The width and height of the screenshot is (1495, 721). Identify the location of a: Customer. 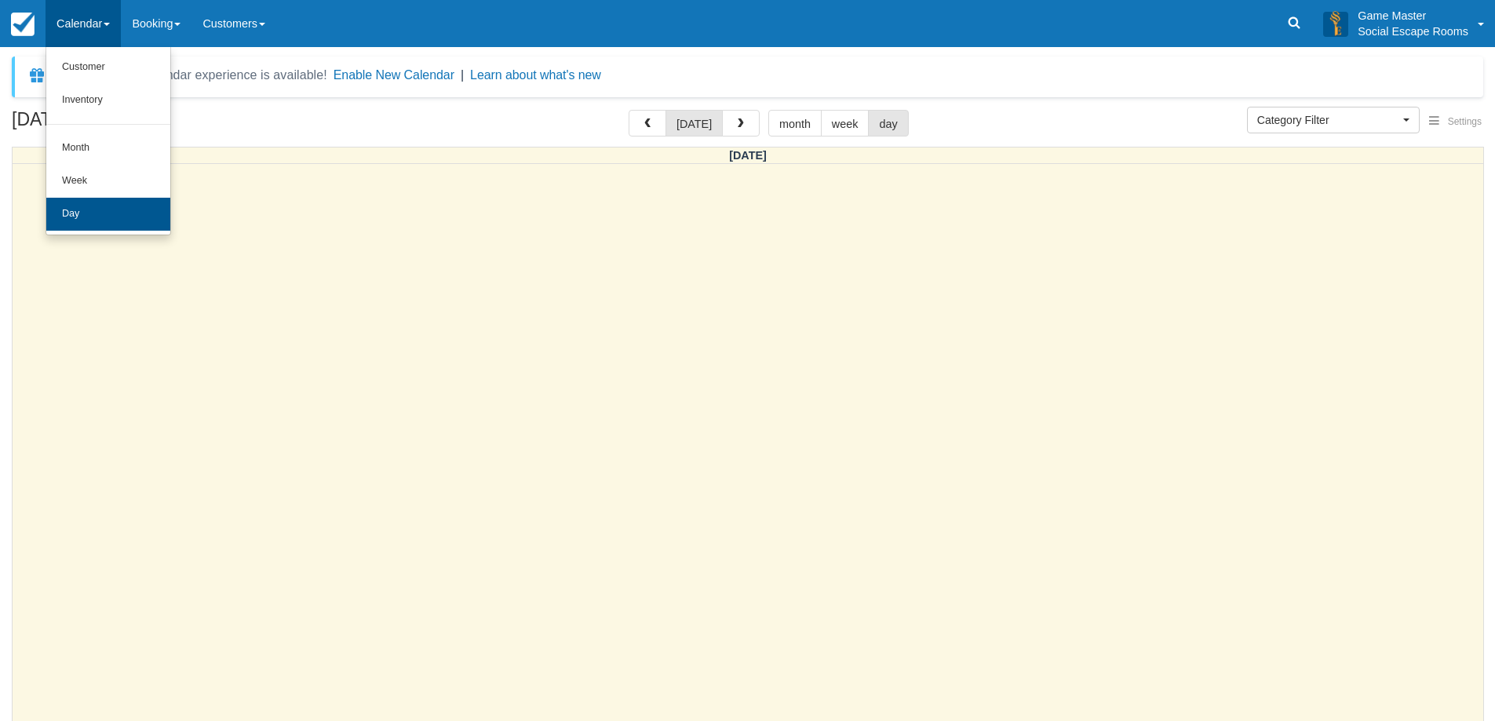
(108, 67).